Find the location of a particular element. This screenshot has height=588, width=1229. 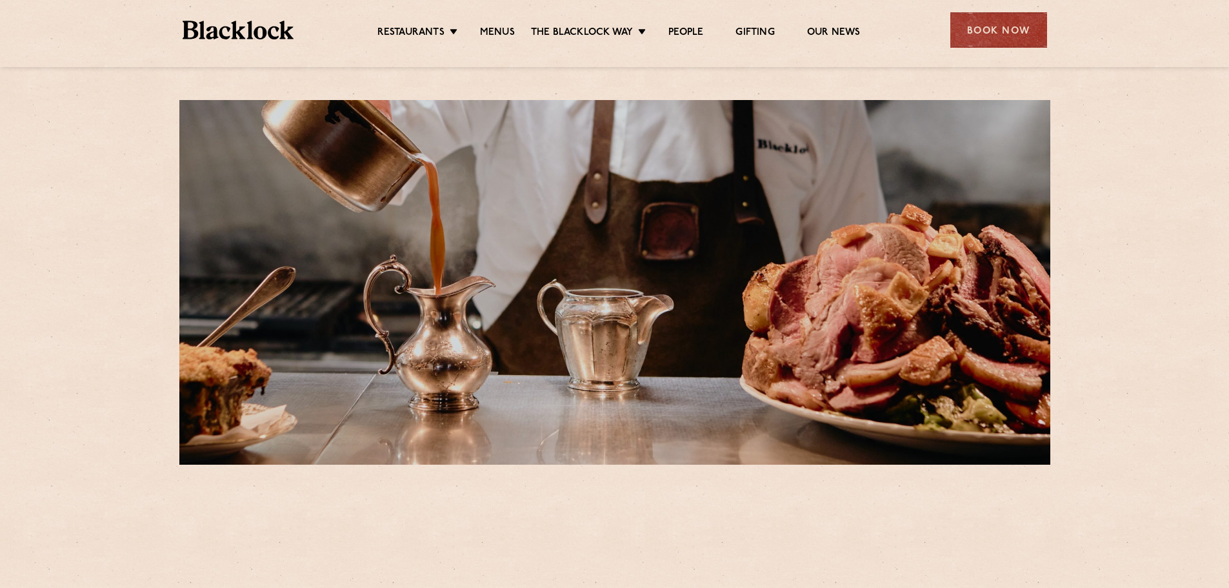

a: Our News is located at coordinates (834, 34).